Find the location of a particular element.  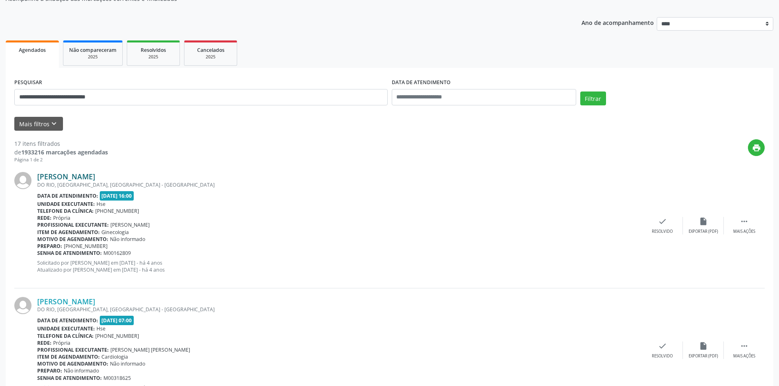

strong: 1933216 marcações agendadas is located at coordinates (65, 152).